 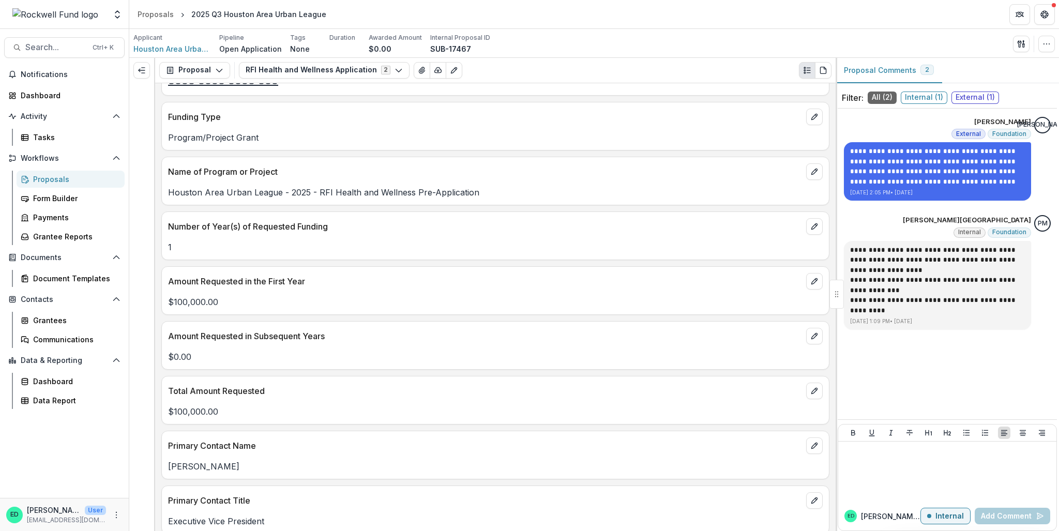 I want to click on span: 2, so click(x=927, y=70).